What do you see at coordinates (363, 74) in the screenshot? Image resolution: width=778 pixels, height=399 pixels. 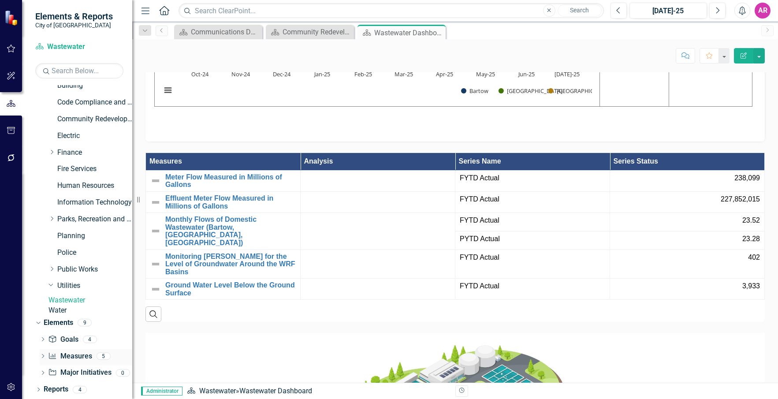 I see `text: Feb-25` at bounding box center [363, 74].